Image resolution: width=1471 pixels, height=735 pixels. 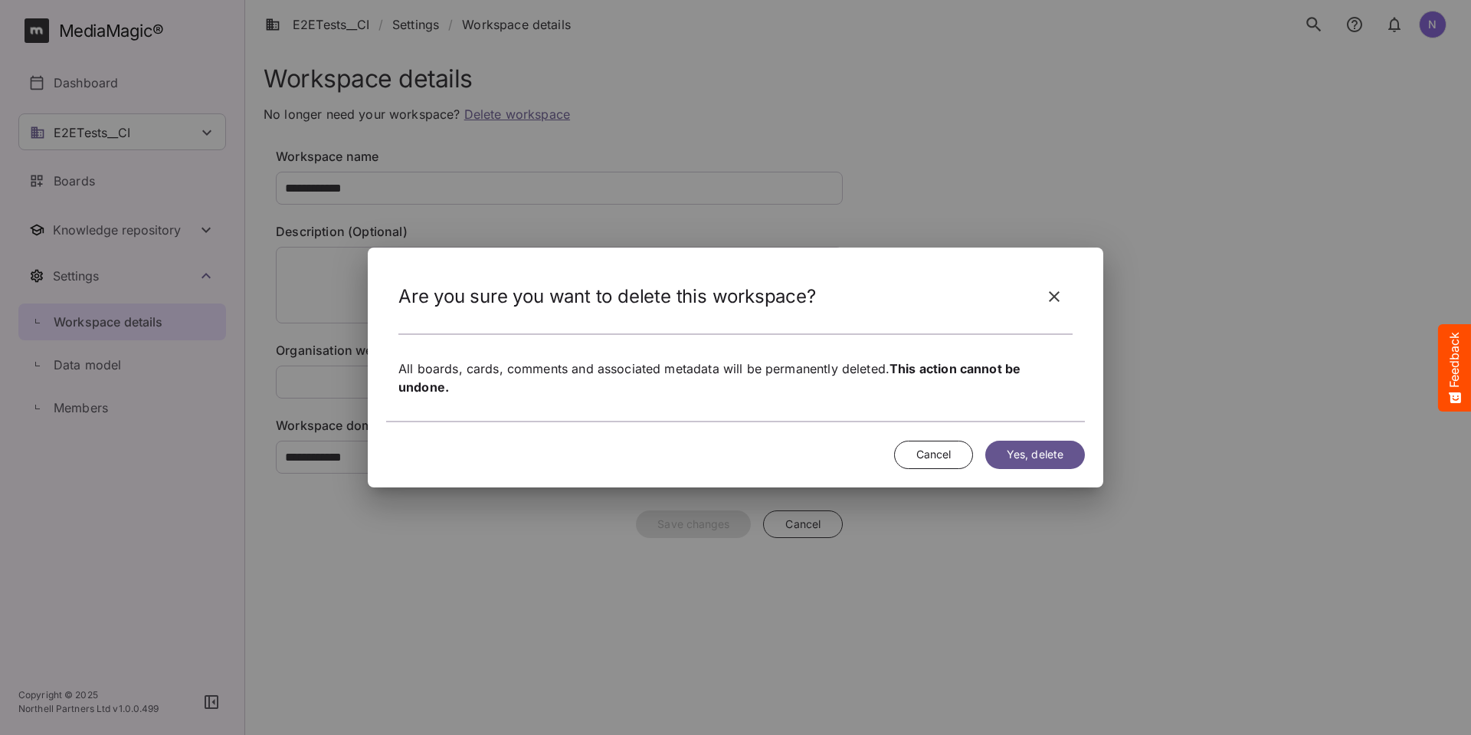 I want to click on button: Cancel, so click(x=934, y=454).